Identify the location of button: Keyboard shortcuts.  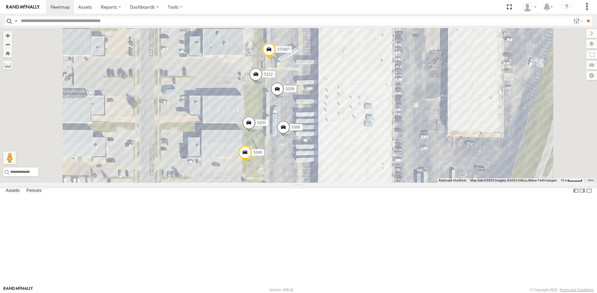
(453, 181).